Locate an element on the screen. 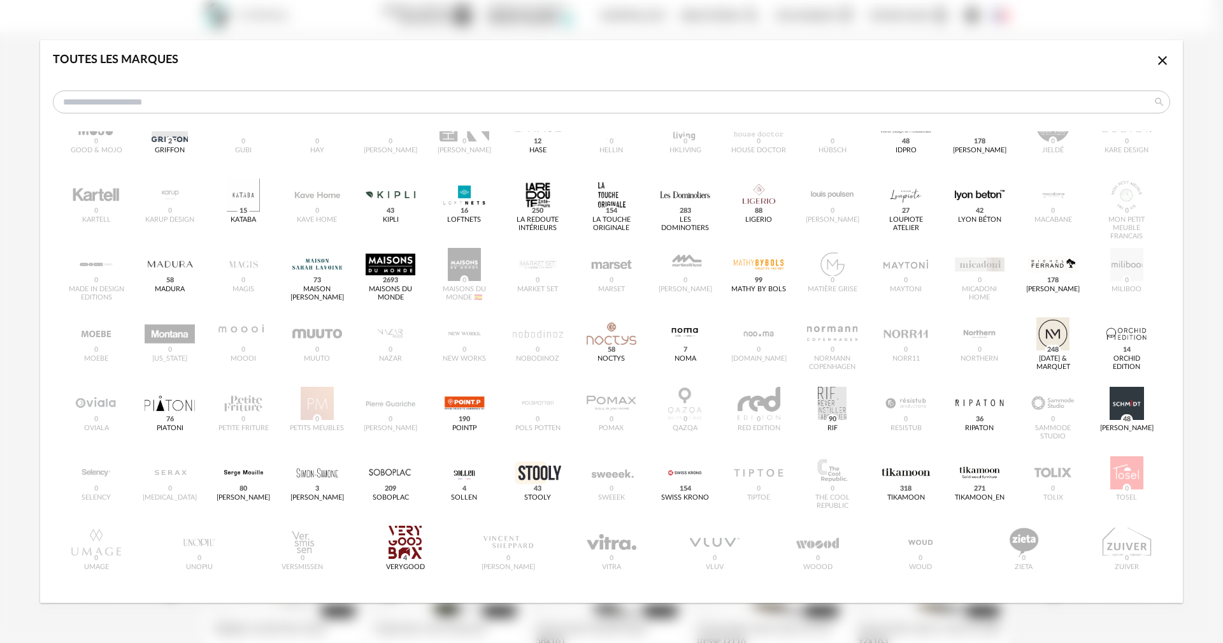 The image size is (1223, 643). div: Hase is located at coordinates (538, 150).